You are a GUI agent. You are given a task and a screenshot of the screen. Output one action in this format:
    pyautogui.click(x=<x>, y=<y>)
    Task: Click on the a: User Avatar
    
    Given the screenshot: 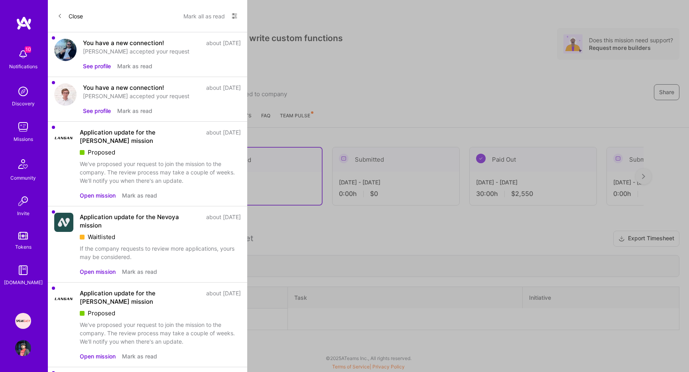 What is the action you would take?
    pyautogui.click(x=23, y=348)
    